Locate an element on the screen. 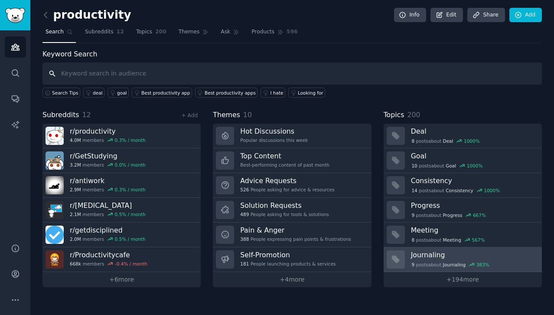 The width and height of the screenshot is (554, 315). a: +6more is located at coordinates (121, 279).